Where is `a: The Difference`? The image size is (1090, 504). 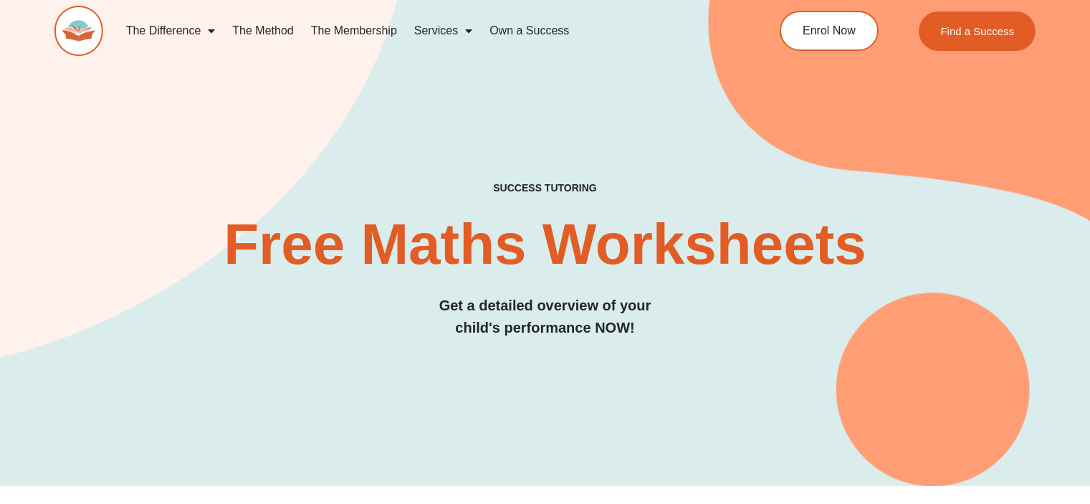 a: The Difference is located at coordinates (170, 31).